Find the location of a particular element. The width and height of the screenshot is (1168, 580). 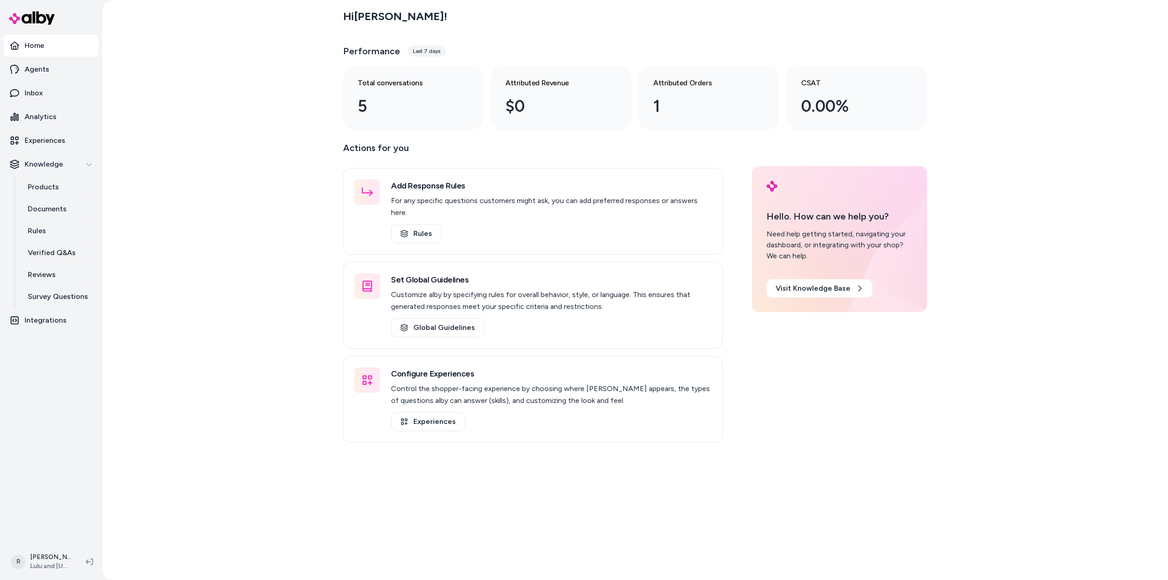

a: Visit Knowledge Base is located at coordinates (819, 288).